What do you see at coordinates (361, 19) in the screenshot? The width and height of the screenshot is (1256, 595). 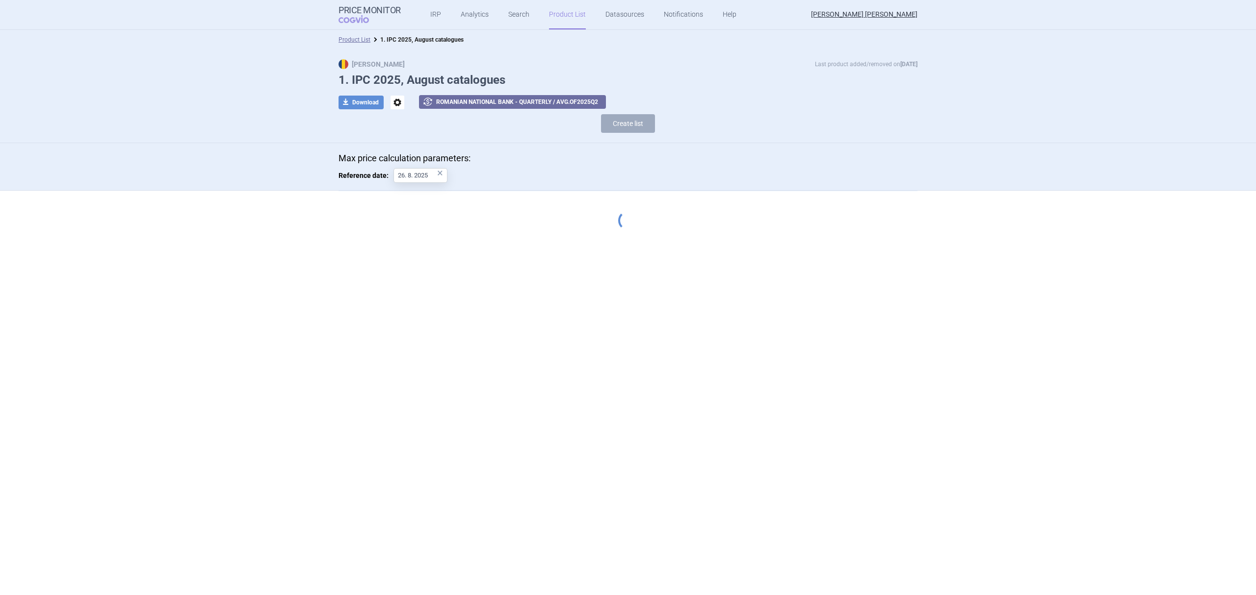 I see `span: COGVIO` at bounding box center [361, 19].